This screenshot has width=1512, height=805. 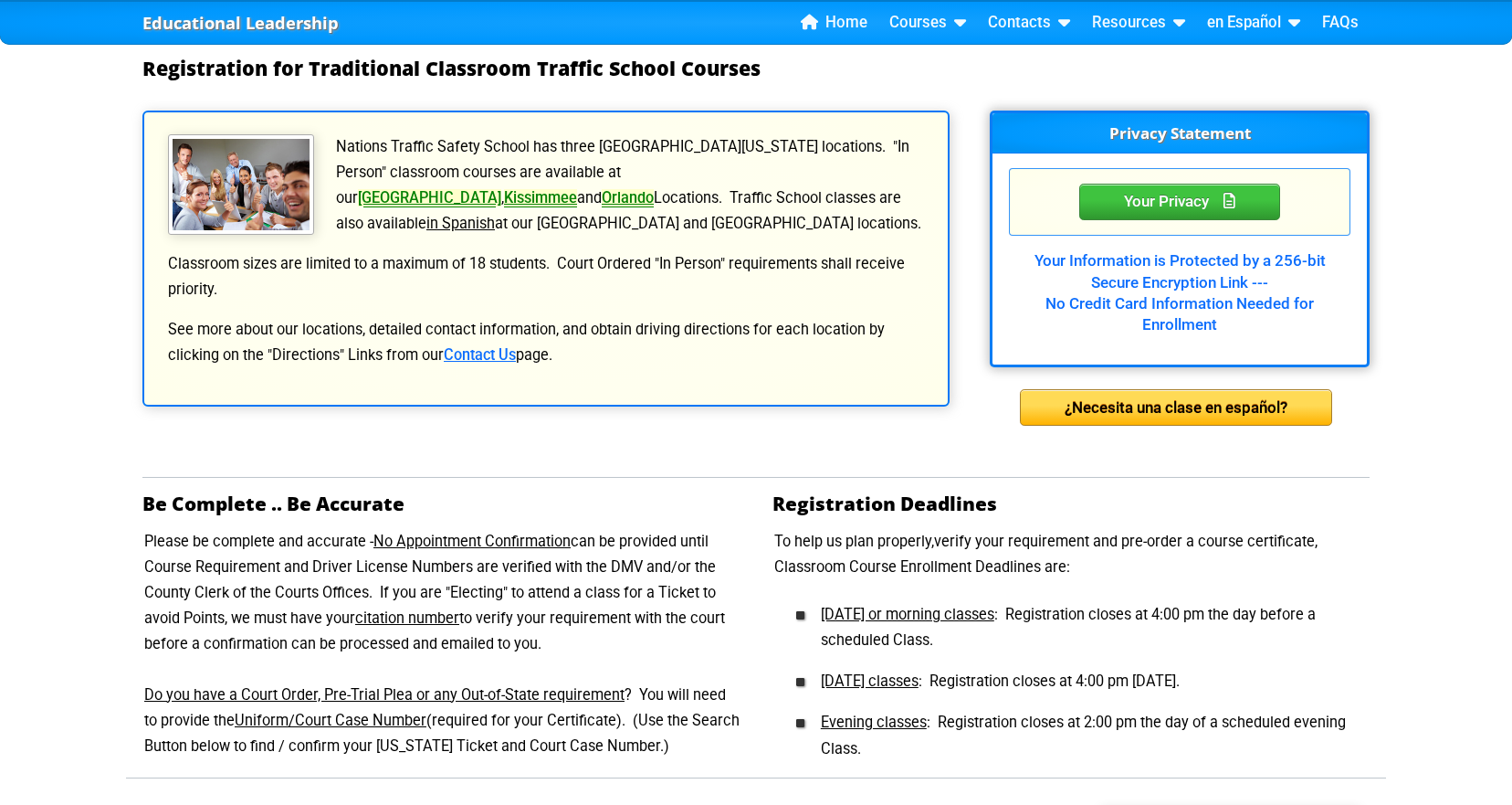 What do you see at coordinates (546, 343) in the screenshot?
I see `p: See more about our locations, detailed contact information, and obtain driving directions for eac...` at bounding box center [546, 343].